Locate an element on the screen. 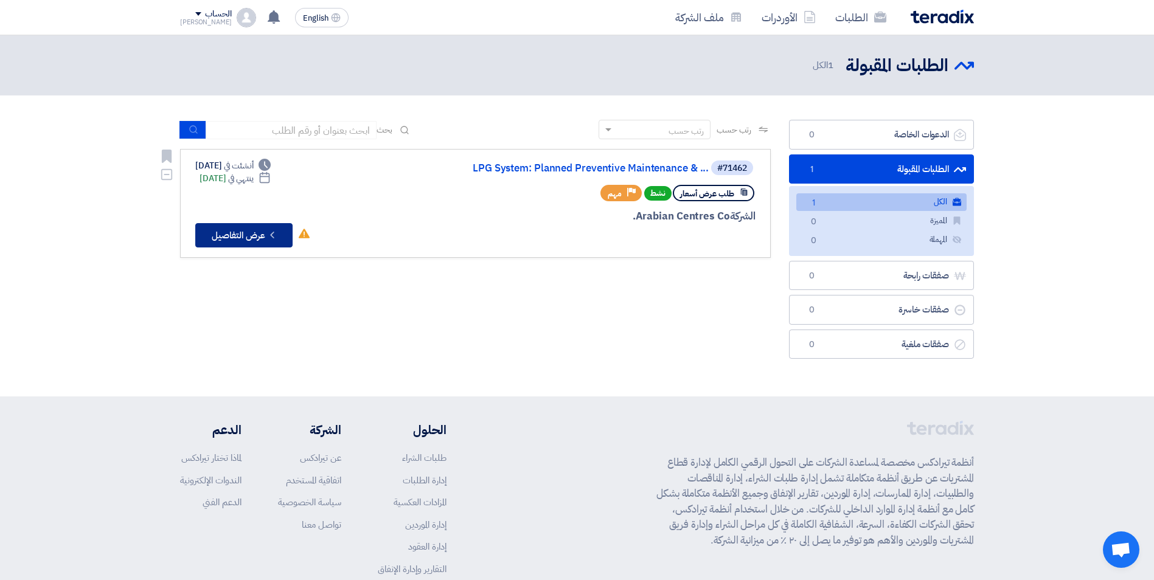 Image resolution: width=1154 pixels, height=580 pixels. li: الشركة is located at coordinates (310, 430).